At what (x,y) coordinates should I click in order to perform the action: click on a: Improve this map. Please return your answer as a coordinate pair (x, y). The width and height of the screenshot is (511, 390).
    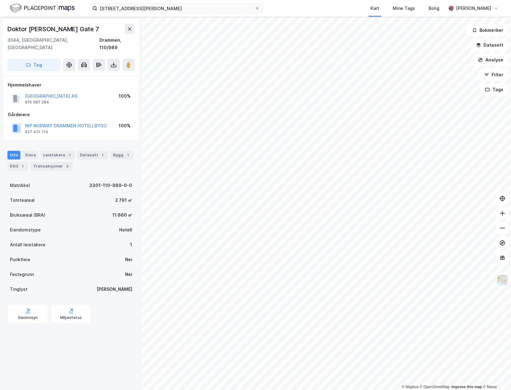
    Looking at the image, I should click on (467, 387).